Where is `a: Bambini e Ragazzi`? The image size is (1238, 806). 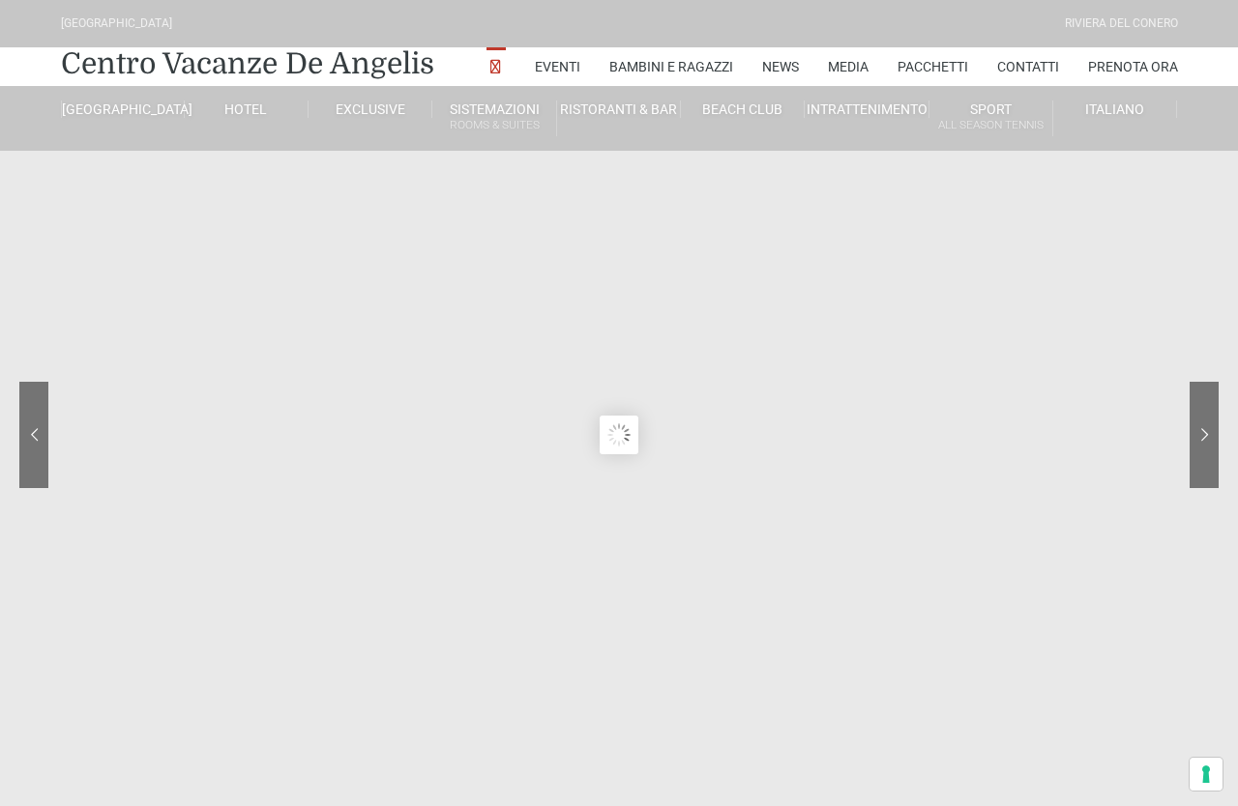
a: Bambini e Ragazzi is located at coordinates (671, 67).